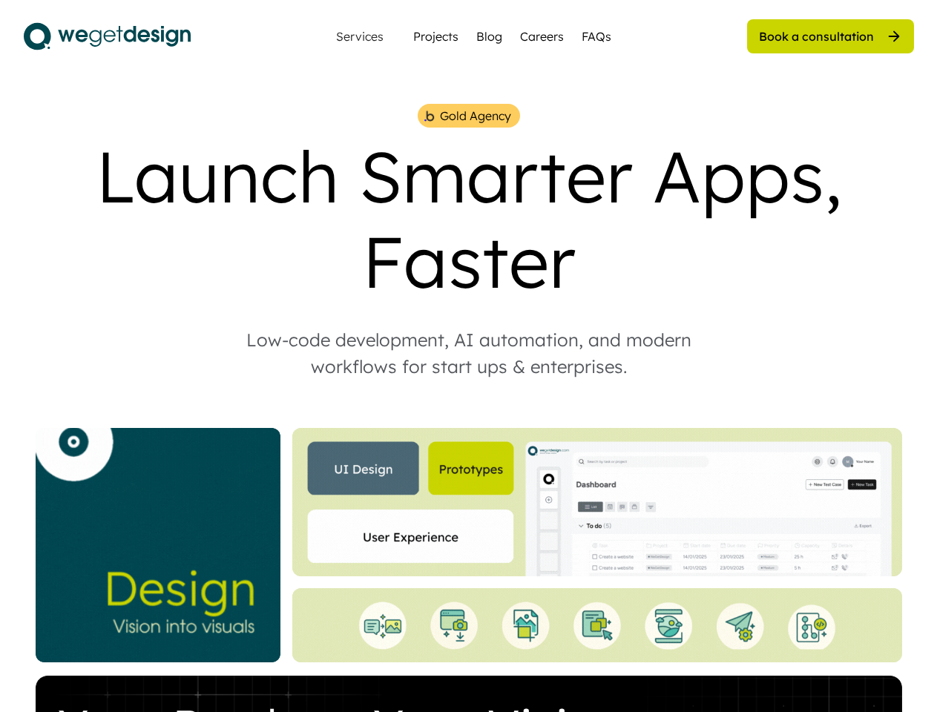 This screenshot has width=937, height=712. I want to click on img: bubble%201.png, so click(429, 116).